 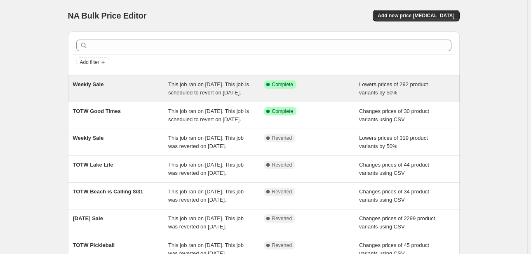 I want to click on span: Add filter, so click(x=89, y=62).